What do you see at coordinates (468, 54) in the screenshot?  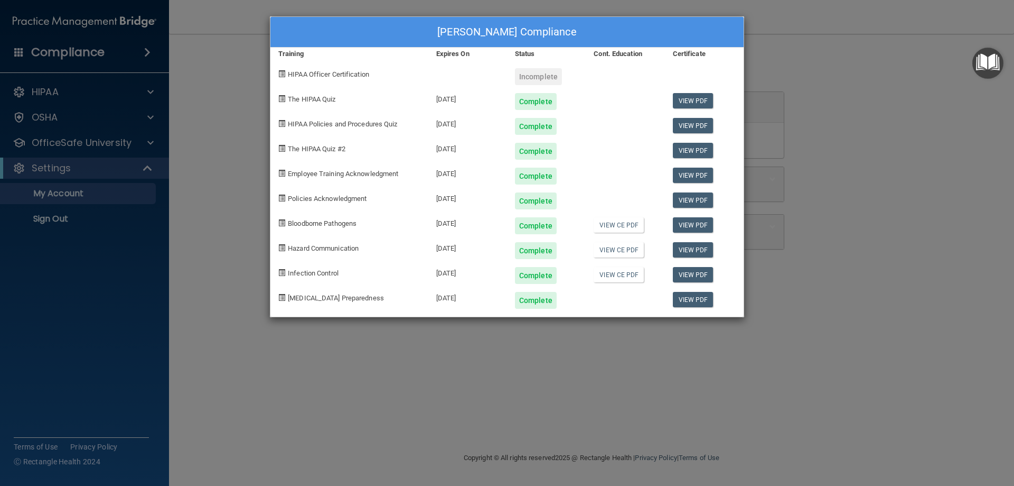 I see `div: Expires On` at bounding box center [468, 54].